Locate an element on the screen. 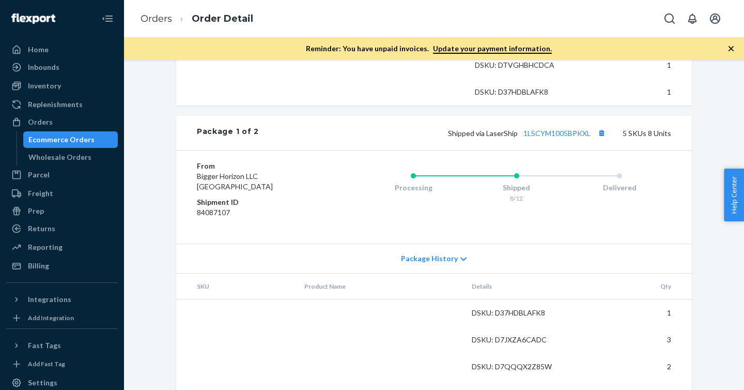 The image size is (744, 390). div: Inbounds is located at coordinates (43, 67).